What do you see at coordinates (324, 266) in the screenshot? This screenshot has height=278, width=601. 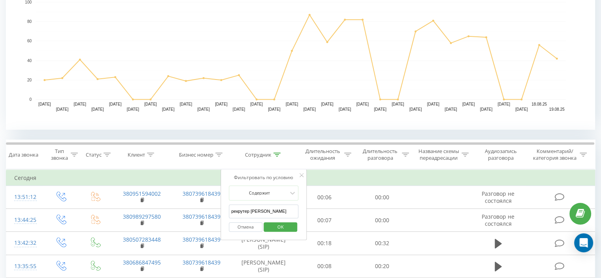 I see `td: 00:08` at bounding box center [324, 266].